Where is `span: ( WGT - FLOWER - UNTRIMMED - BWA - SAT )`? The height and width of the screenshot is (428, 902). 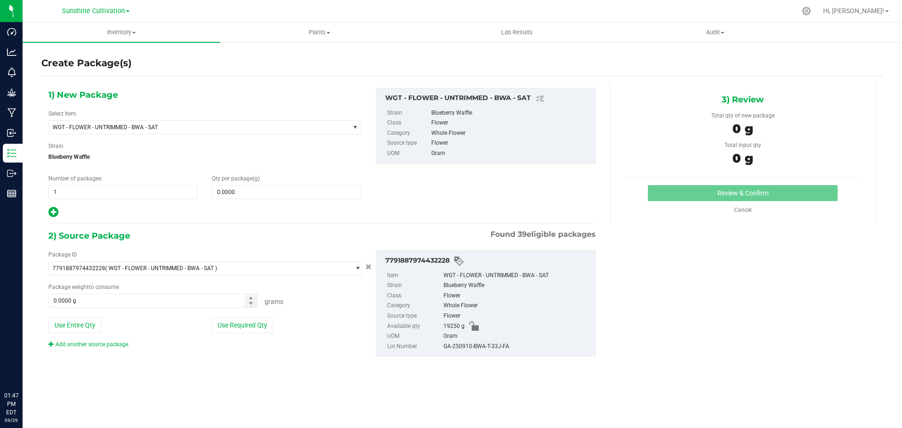
span: ( WGT - FLOWER - UNTRIMMED - BWA - SAT ) is located at coordinates (161, 268).